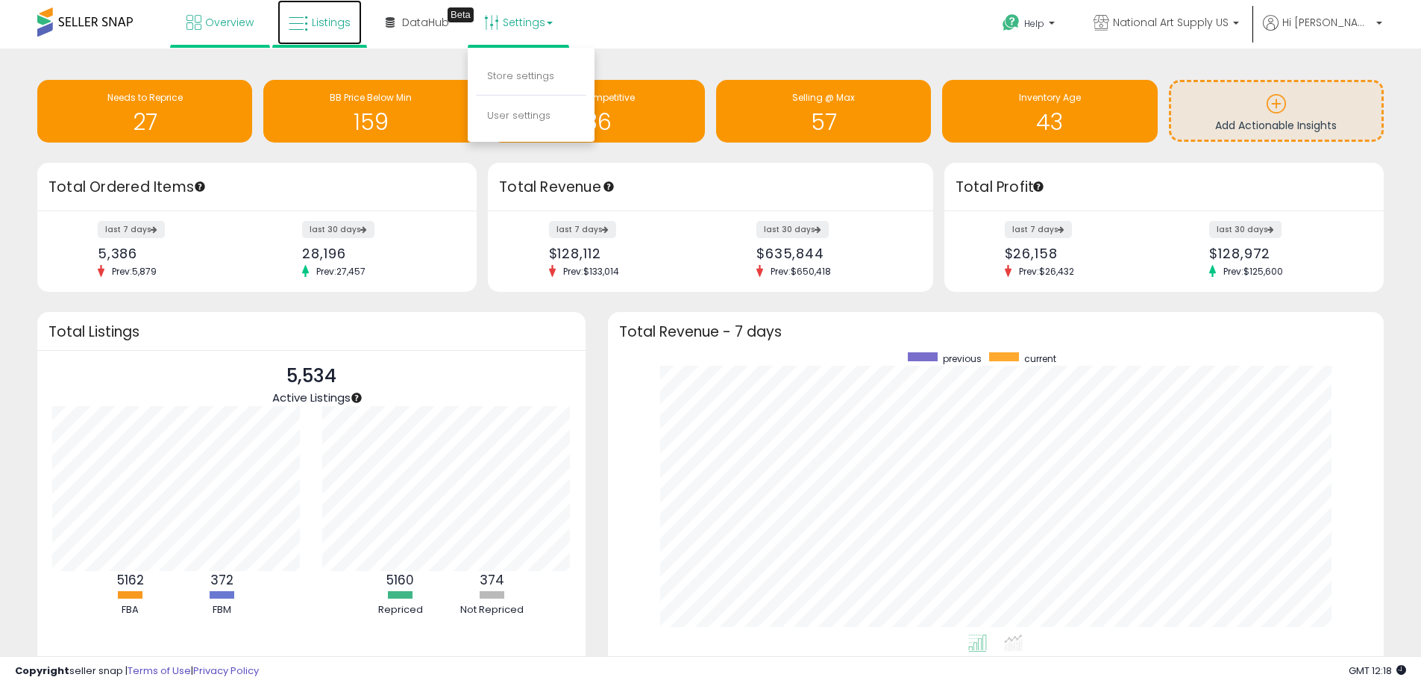 The image size is (1421, 686). I want to click on span: Needs to Reprice, so click(145, 97).